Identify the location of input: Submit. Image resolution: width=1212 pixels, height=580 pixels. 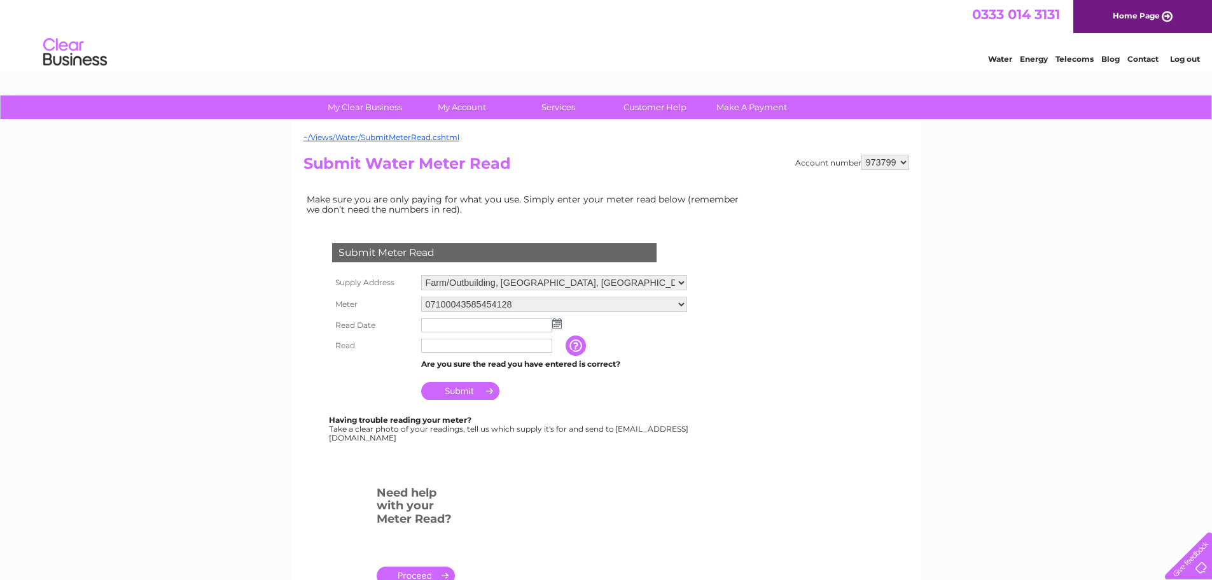
(460, 391).